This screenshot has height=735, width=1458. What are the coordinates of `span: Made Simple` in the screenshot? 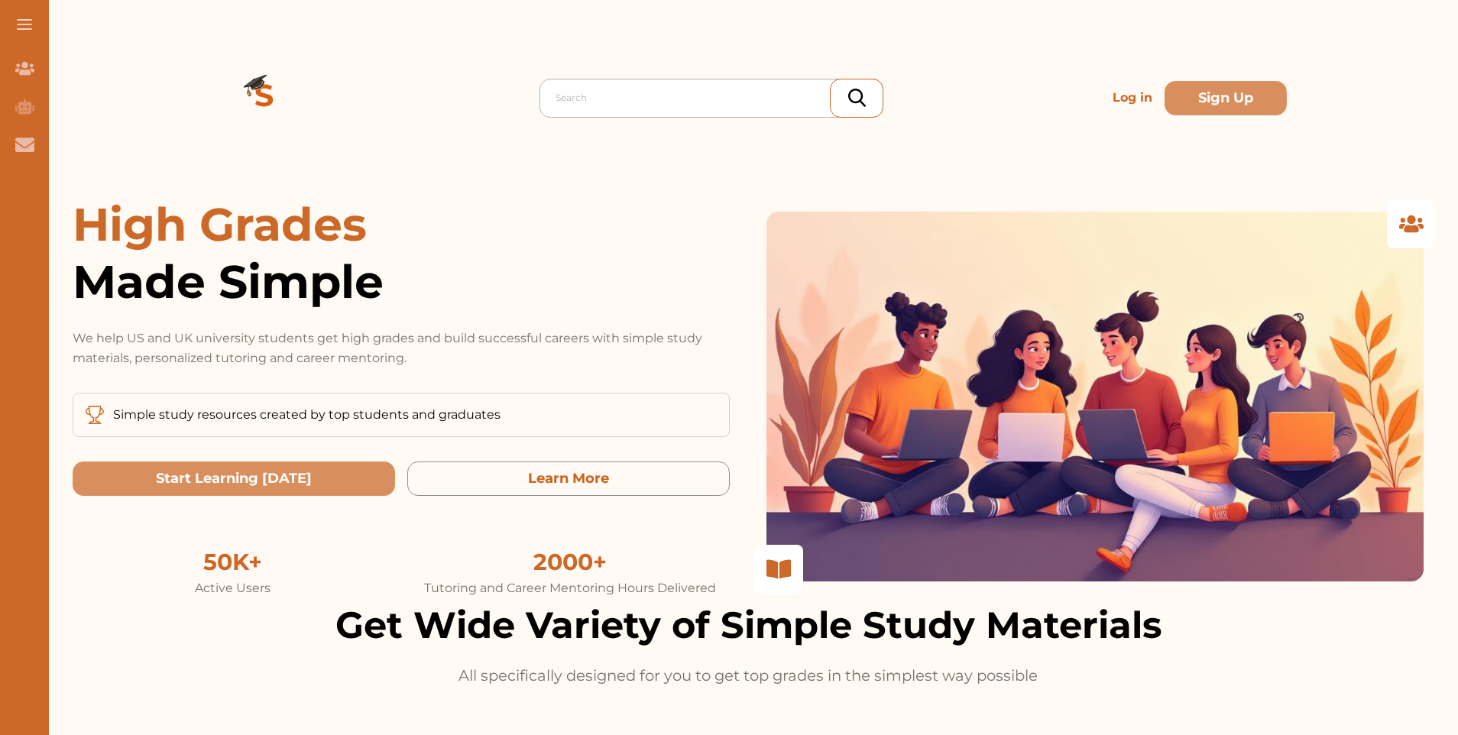 It's located at (401, 281).